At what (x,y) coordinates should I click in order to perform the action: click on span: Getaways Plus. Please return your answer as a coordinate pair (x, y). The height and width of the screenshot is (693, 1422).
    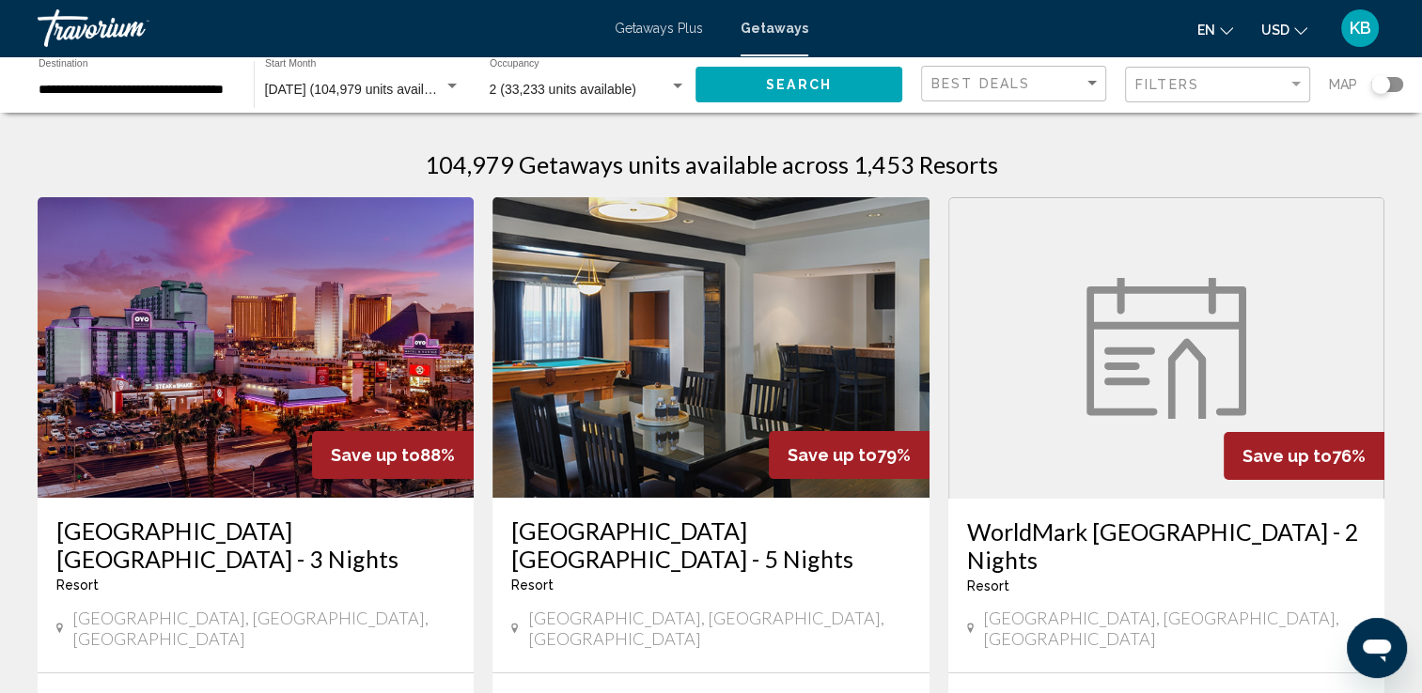
    Looking at the image, I should click on (659, 28).